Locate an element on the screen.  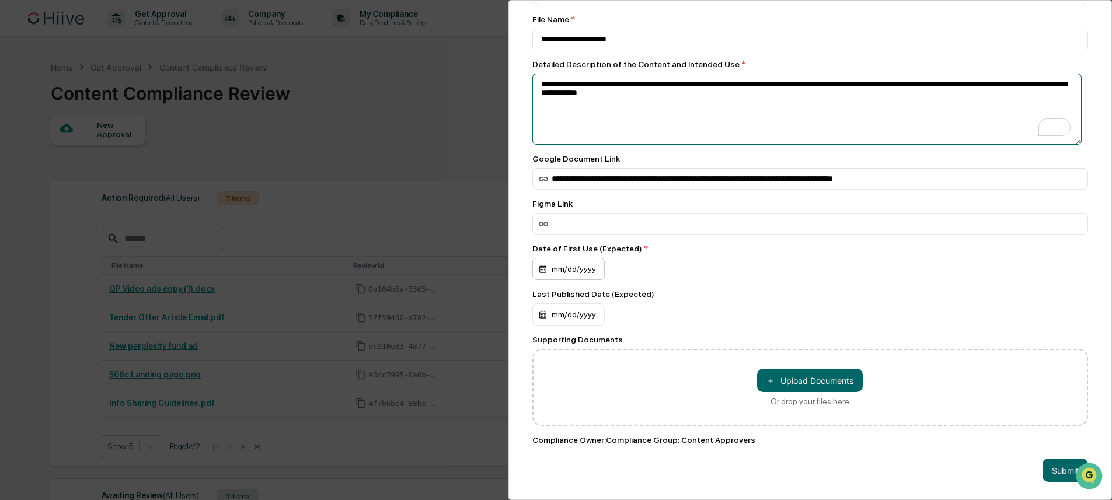
div: Detailed Description of the Content and Intended Use is located at coordinates (810, 64).